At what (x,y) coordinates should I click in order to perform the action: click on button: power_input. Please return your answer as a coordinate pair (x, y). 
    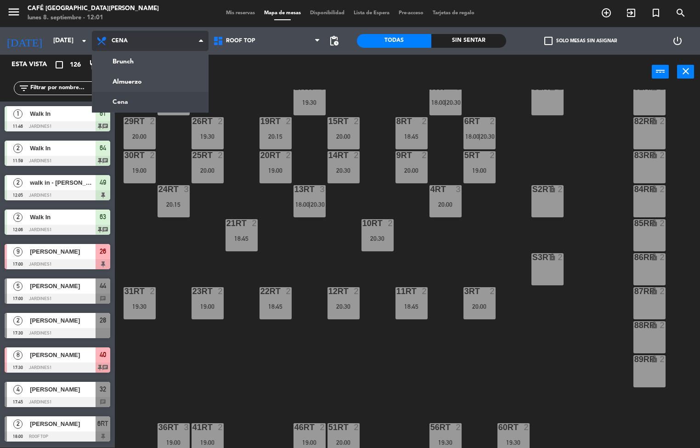
    Looking at the image, I should click on (660, 72).